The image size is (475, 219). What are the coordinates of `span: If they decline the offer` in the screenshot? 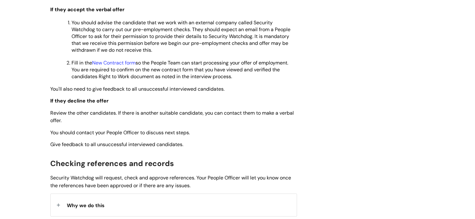 It's located at (79, 101).